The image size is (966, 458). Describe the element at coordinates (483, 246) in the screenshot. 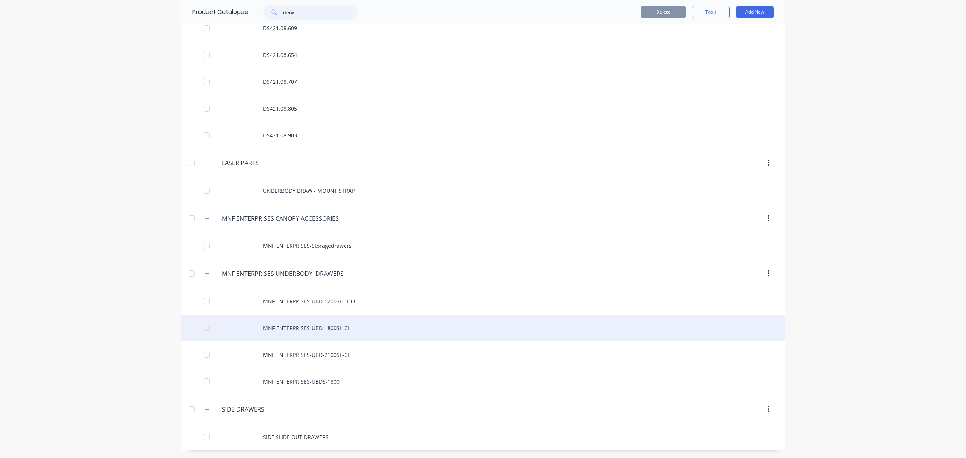

I see `div: MNF ENTERPRISES-Storagedrawers` at that location.